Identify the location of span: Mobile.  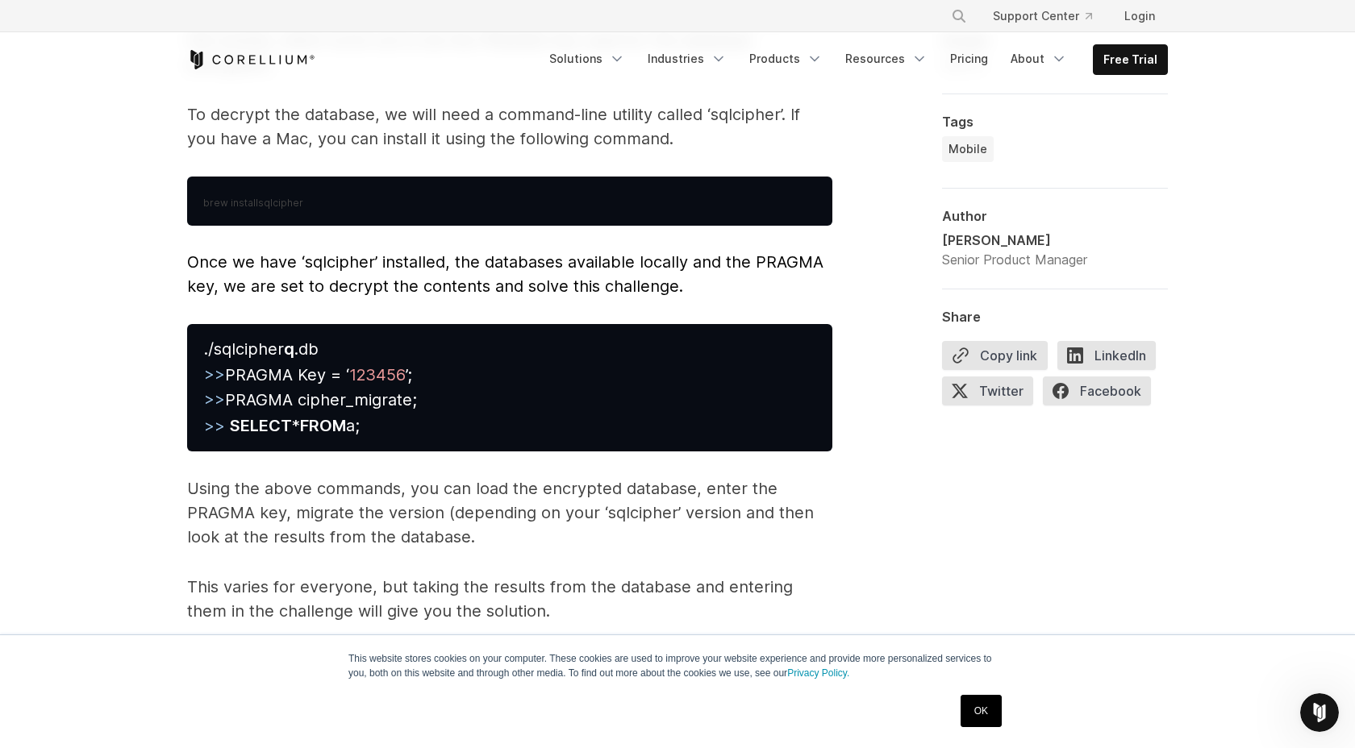
(968, 149).